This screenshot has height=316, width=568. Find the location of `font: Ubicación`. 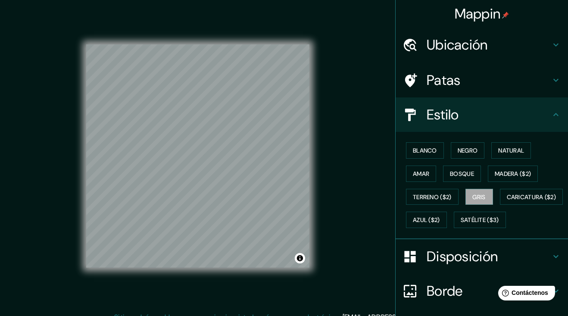

font: Ubicación is located at coordinates (457, 45).